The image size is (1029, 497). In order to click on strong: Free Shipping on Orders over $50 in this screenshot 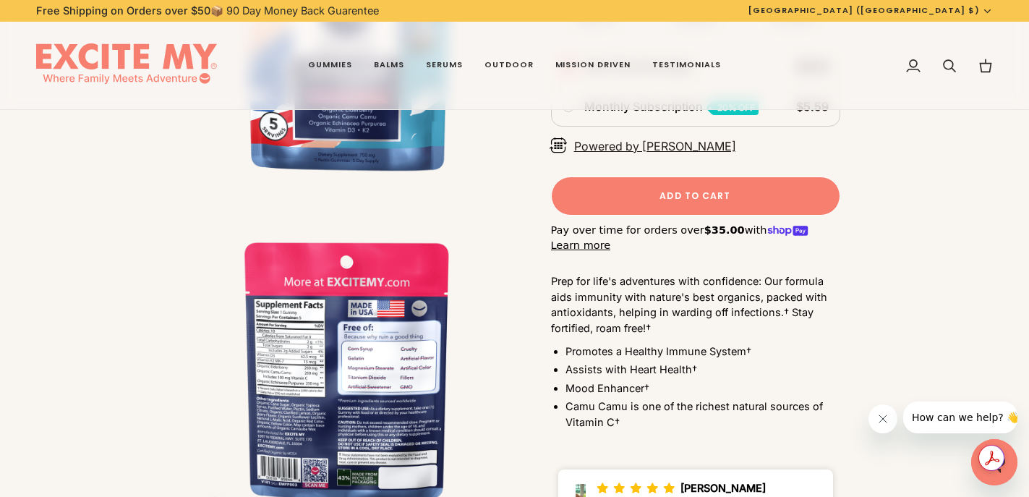, I will do `click(123, 10)`.